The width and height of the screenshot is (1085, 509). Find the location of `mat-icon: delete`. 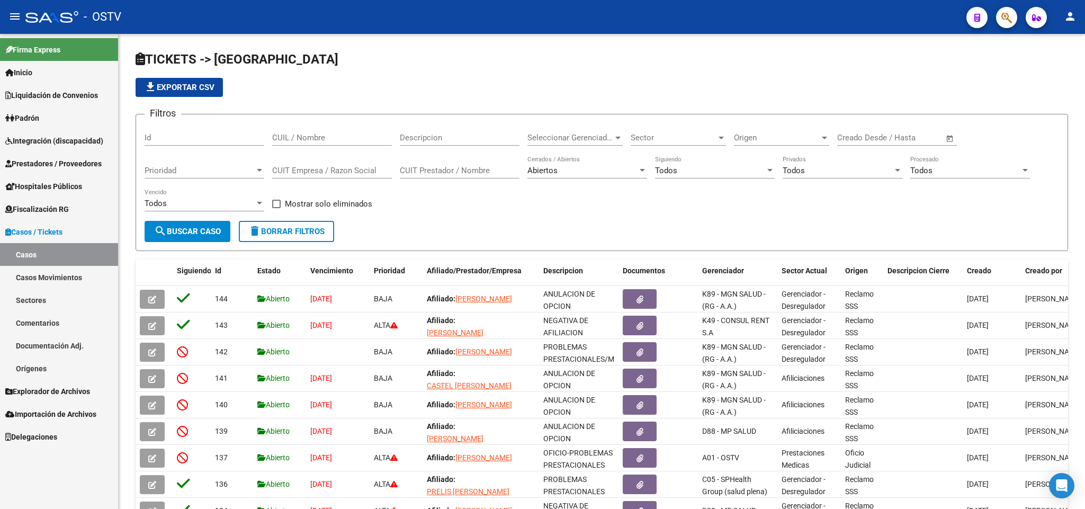

mat-icon: delete is located at coordinates (255, 231).